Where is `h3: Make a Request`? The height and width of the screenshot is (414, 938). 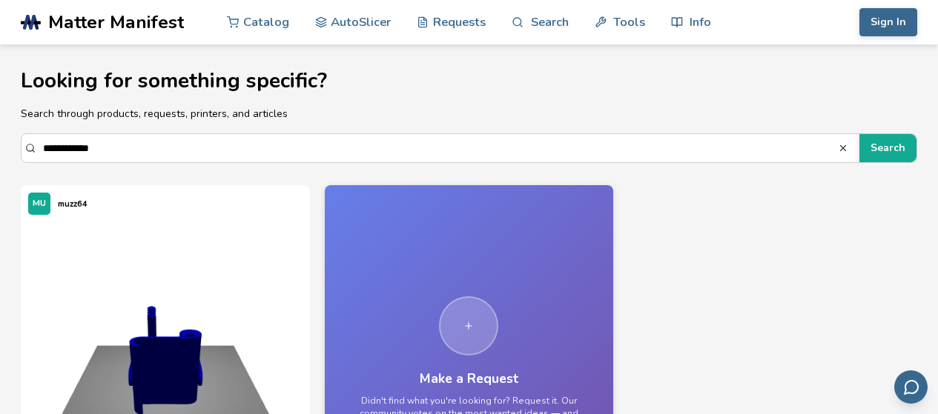 h3: Make a Request is located at coordinates (468, 379).